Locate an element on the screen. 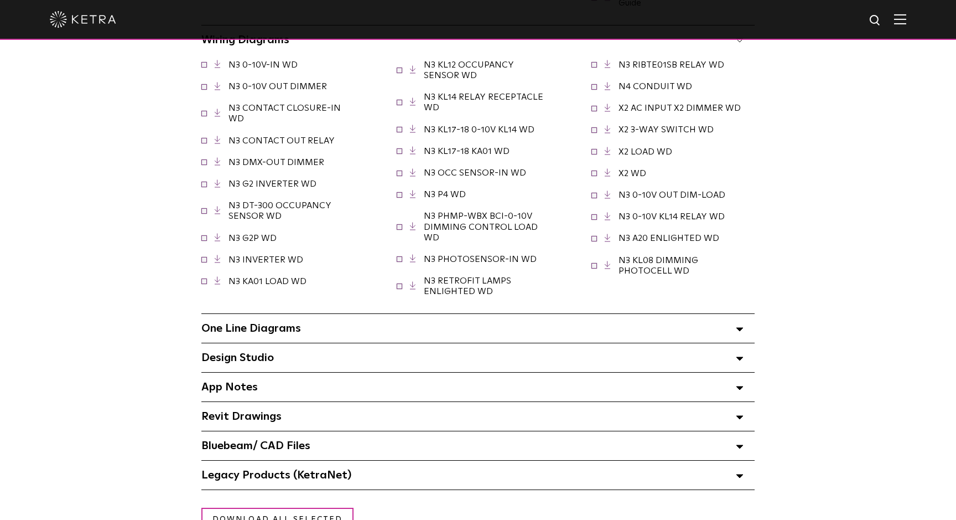 The width and height of the screenshot is (956, 520). a: N3 RETROFIT LAMPS ENLIGHTED WD is located at coordinates (468, 286).